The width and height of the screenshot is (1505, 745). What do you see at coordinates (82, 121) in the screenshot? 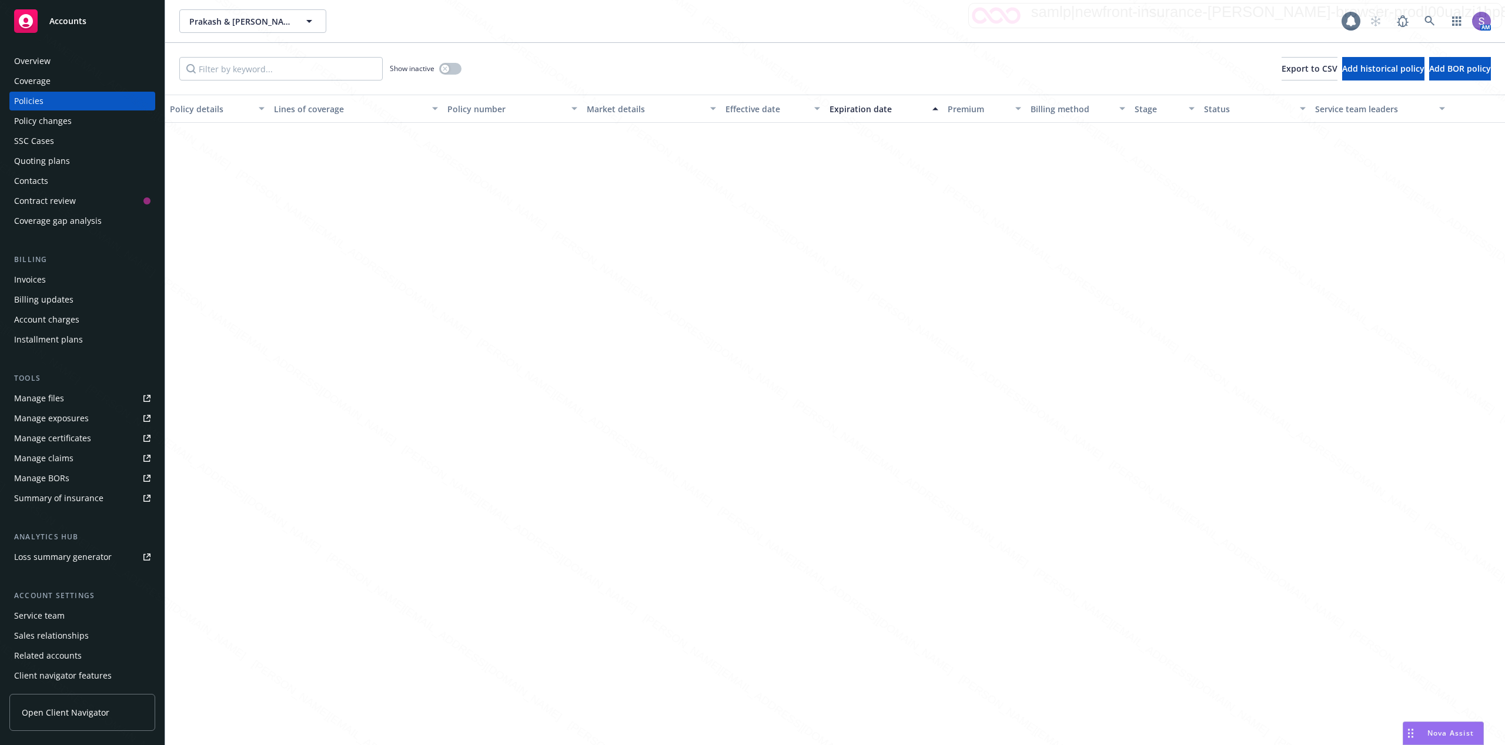
I see `a: Policy changes` at bounding box center [82, 121].